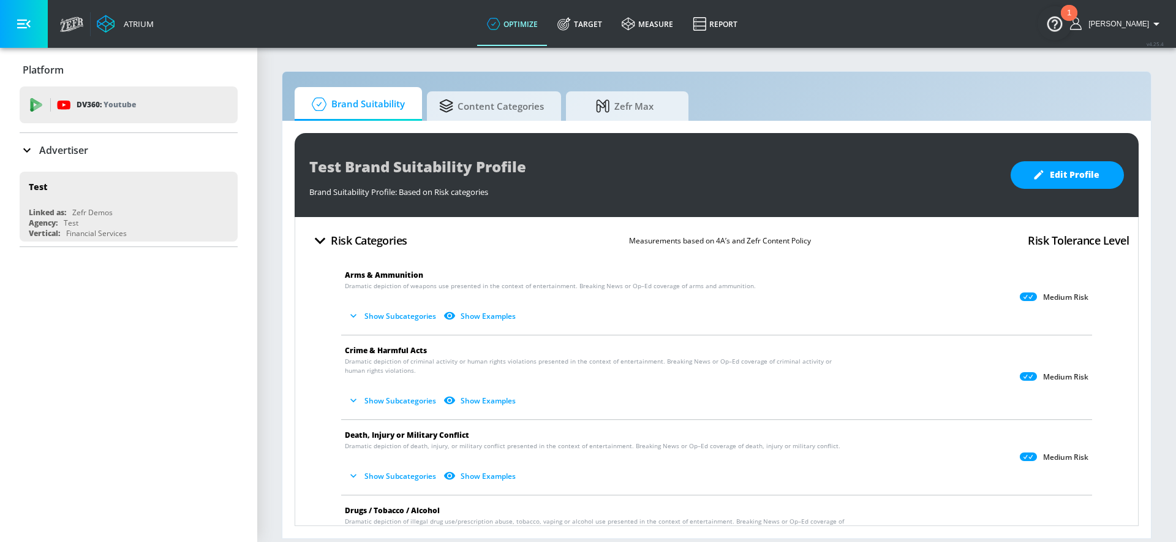 The image size is (1176, 542). Describe the element at coordinates (654, 189) in the screenshot. I see `div: Brand Suitability Profile: Based on Risk categories` at that location.